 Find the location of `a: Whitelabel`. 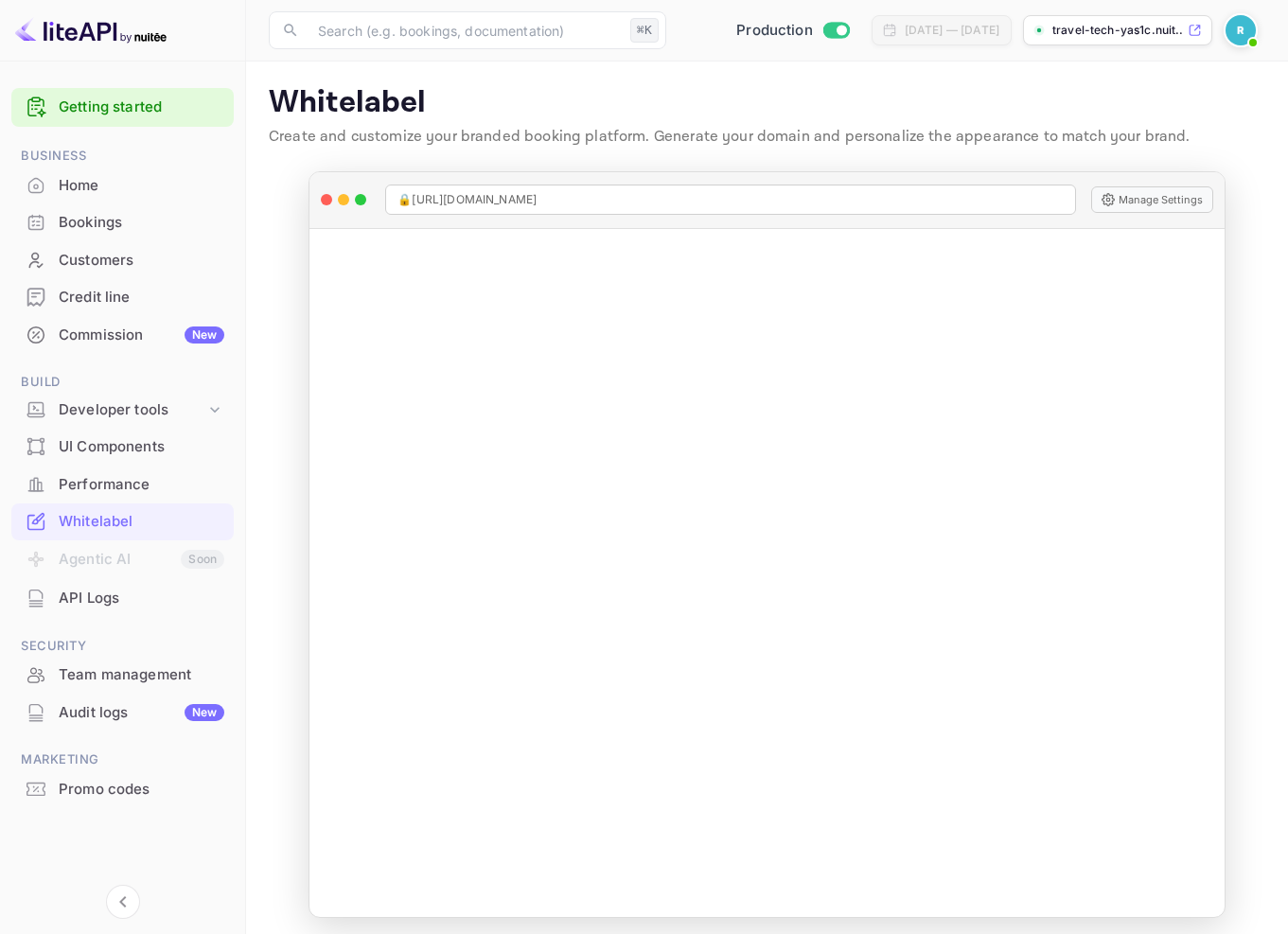

a: Whitelabel is located at coordinates (122, 521).